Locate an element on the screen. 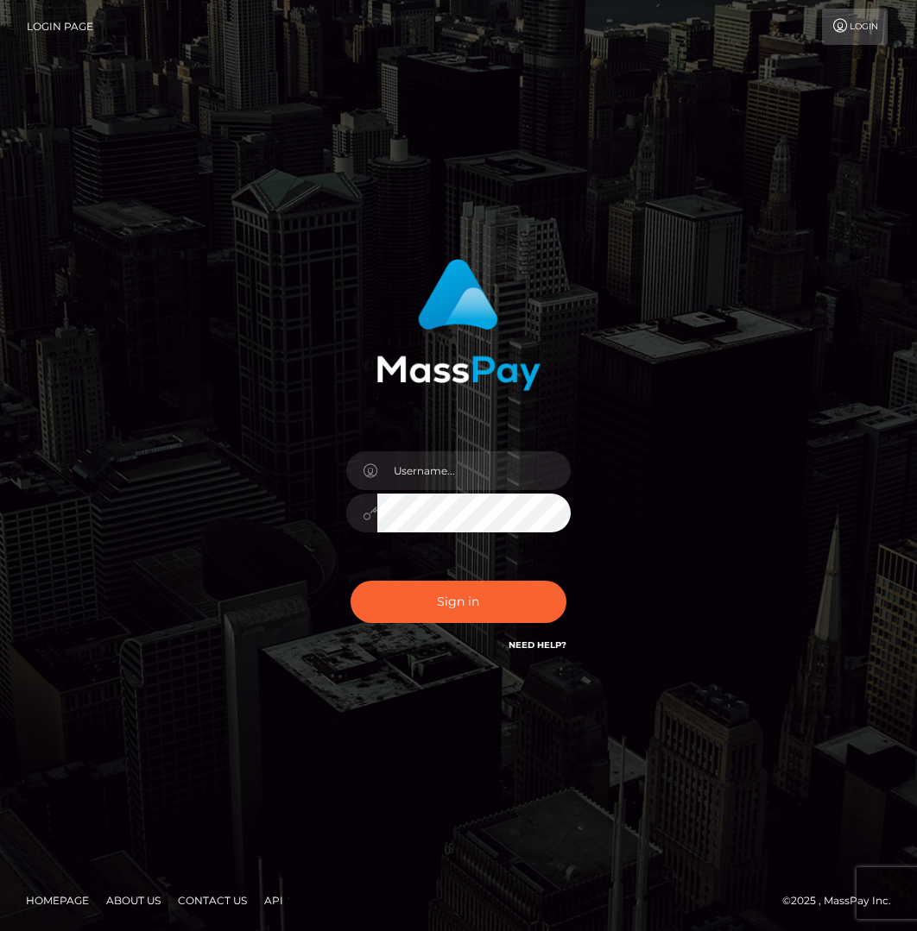 This screenshot has width=917, height=931. a: Homepage is located at coordinates (57, 900).